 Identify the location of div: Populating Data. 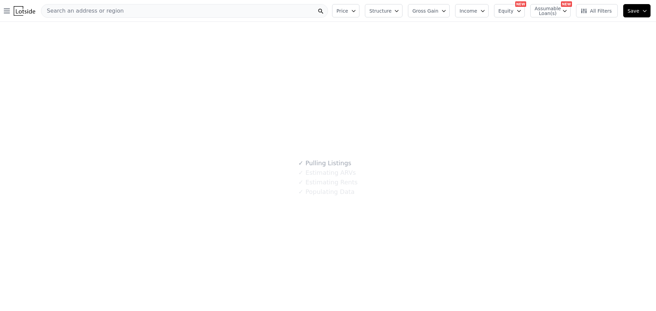
(326, 192).